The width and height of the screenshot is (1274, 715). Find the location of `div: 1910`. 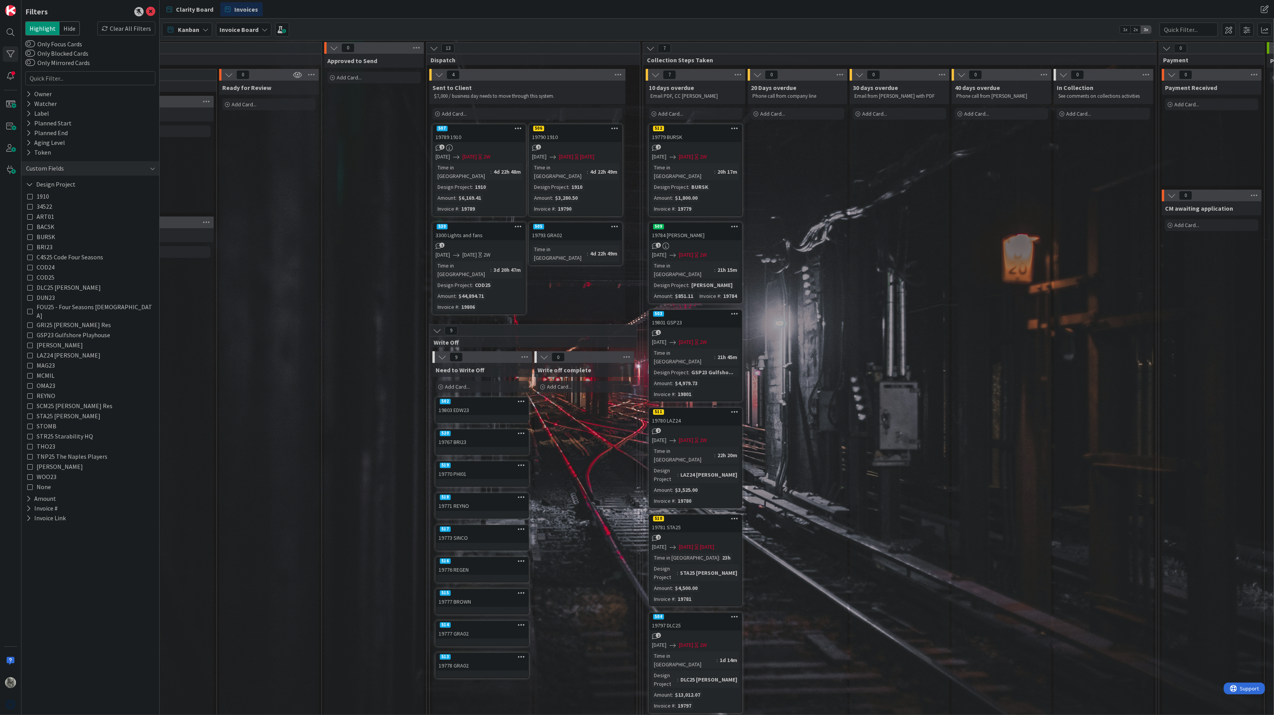

div: 1910 is located at coordinates (480, 187).